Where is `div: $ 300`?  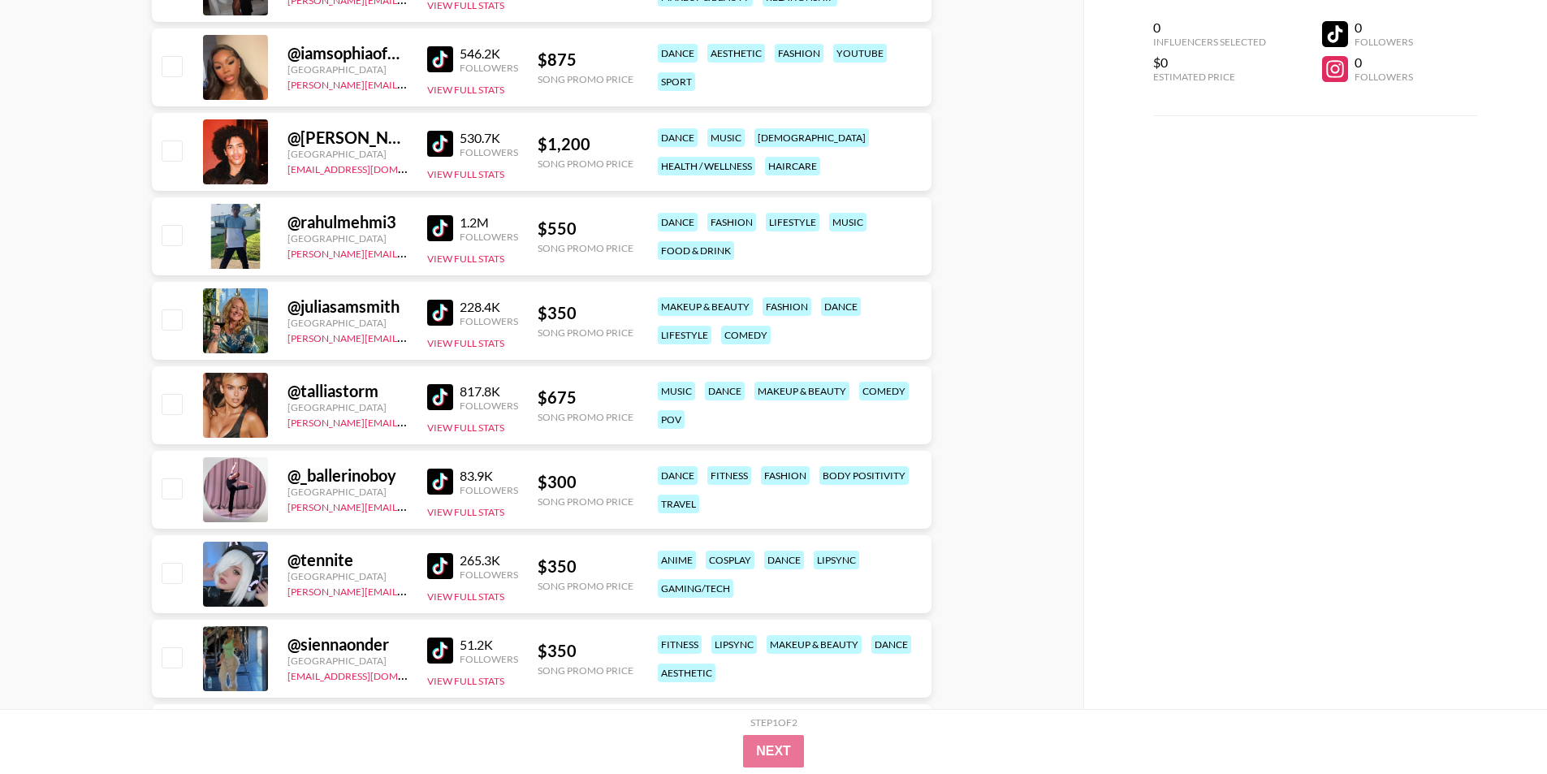 div: $ 300 is located at coordinates (585, 482).